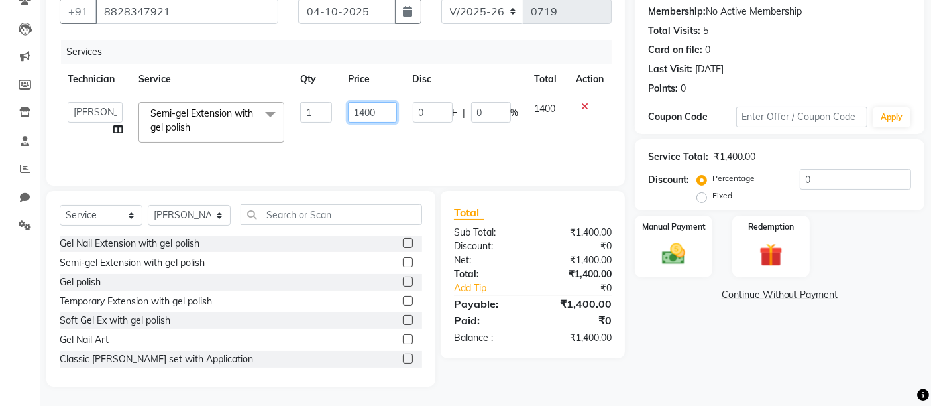 The image size is (931, 406). I want to click on th: Action, so click(590, 79).